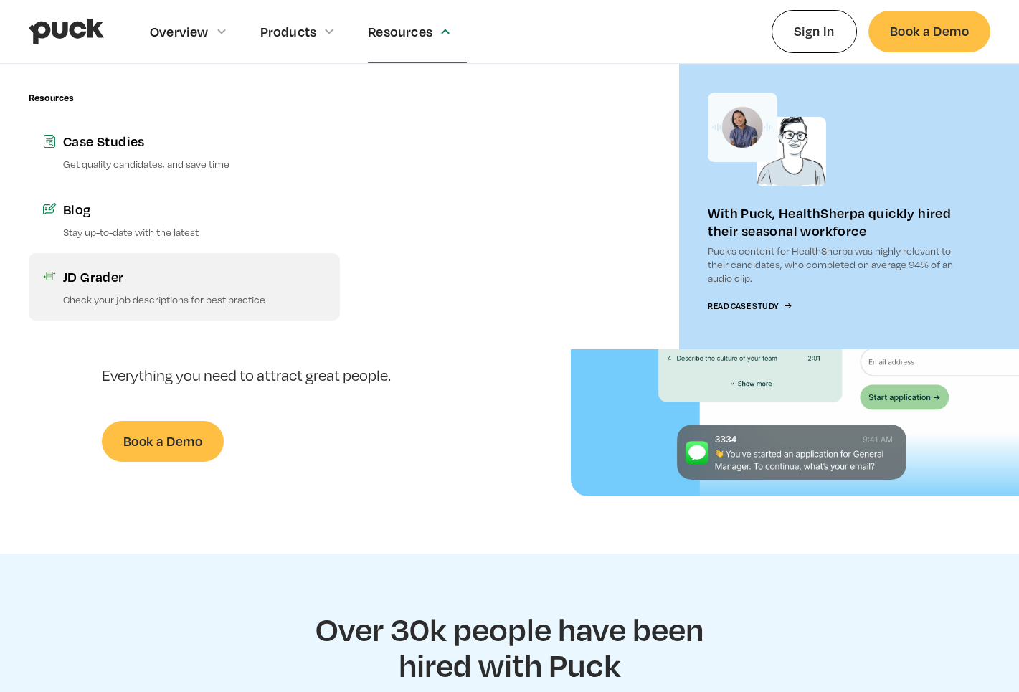 The height and width of the screenshot is (692, 1019). Describe the element at coordinates (510, 646) in the screenshot. I see `h2: Over 30k people have been hired with Puck` at that location.